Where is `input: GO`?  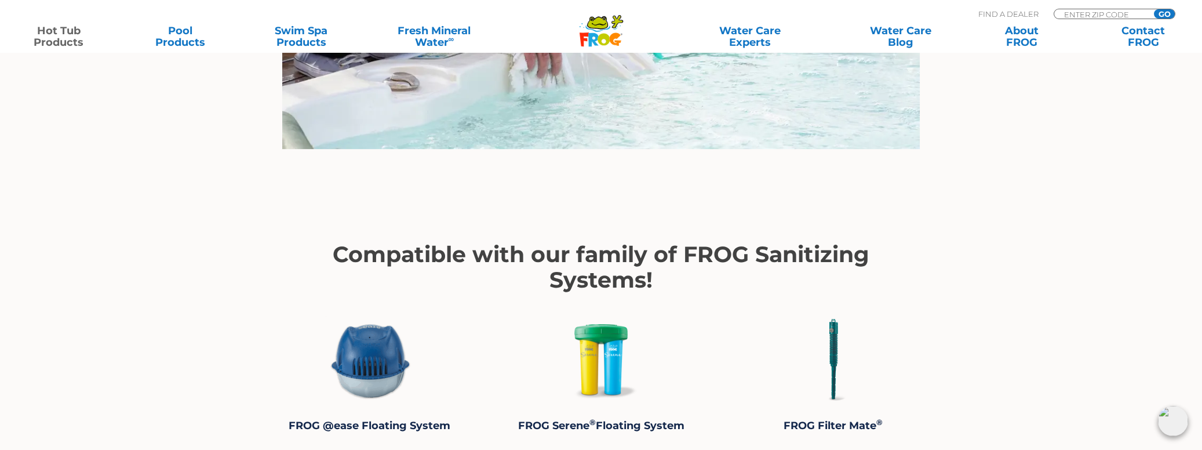 input: GO is located at coordinates (1164, 14).